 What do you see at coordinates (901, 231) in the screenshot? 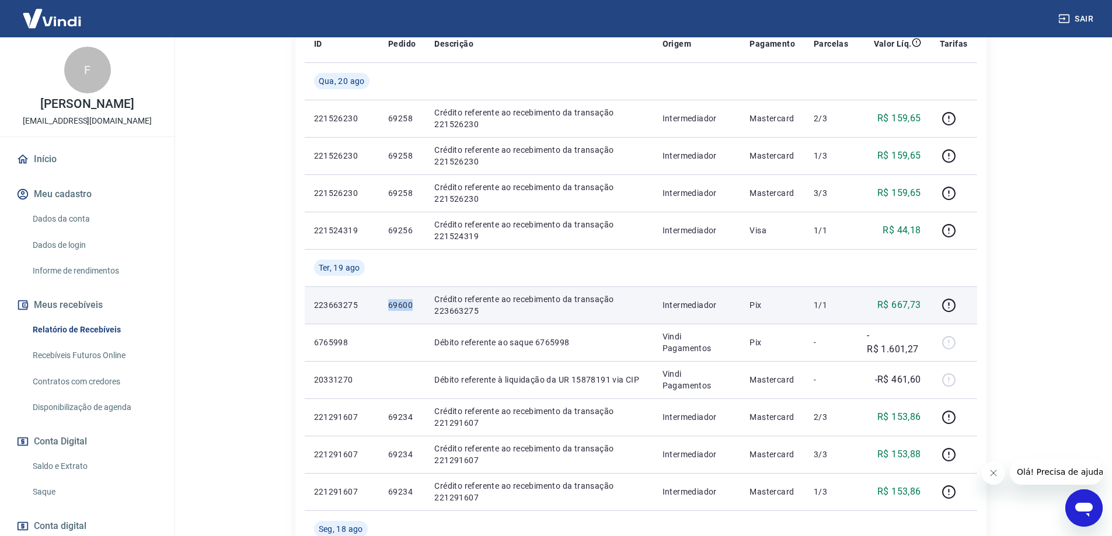
I see `p: R$ 44,18` at bounding box center [901, 231].